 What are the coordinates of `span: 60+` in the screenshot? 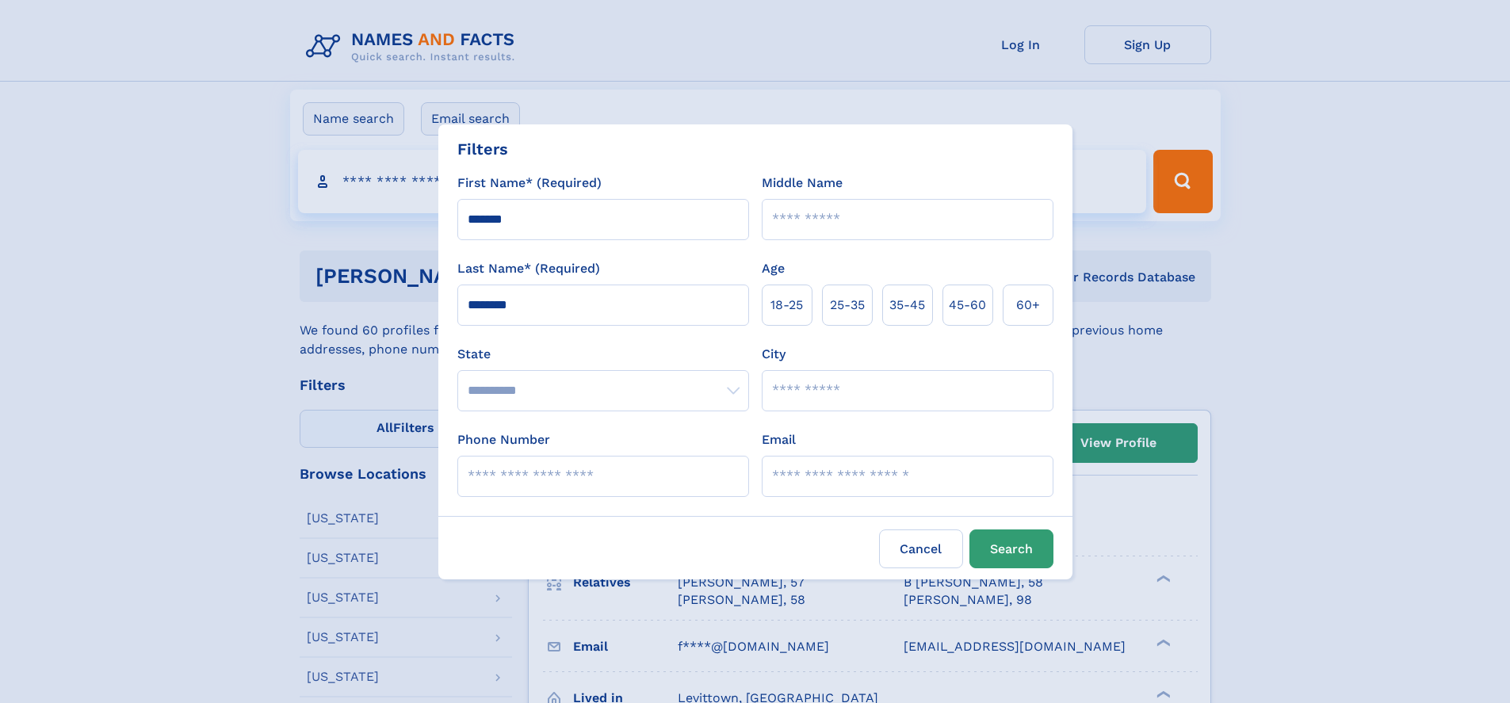 It's located at (1028, 305).